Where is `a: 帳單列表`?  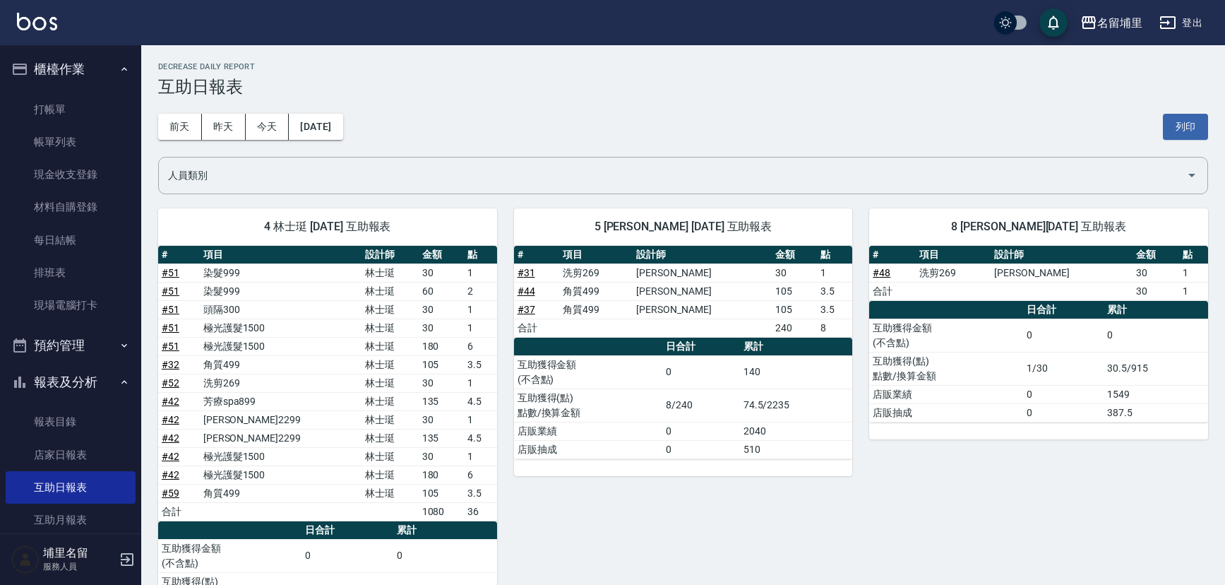
a: 帳單列表 is located at coordinates (71, 142).